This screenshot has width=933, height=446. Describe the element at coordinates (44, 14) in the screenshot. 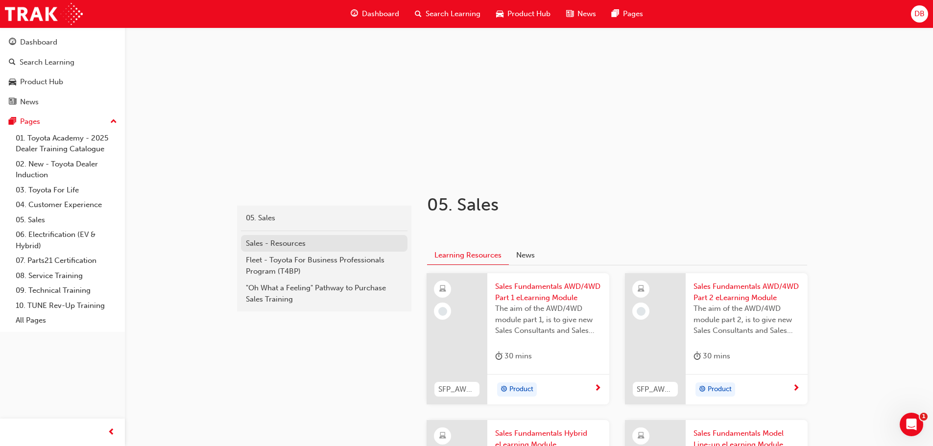

I see `a: Trak` at that location.